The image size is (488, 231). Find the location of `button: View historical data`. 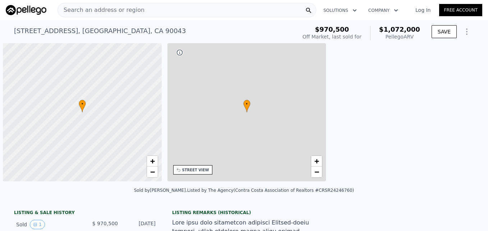

button: View historical data is located at coordinates (37, 224).